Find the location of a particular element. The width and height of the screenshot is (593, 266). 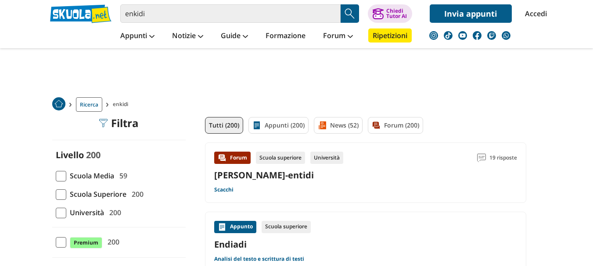

a: Appunti is located at coordinates (137, 36).